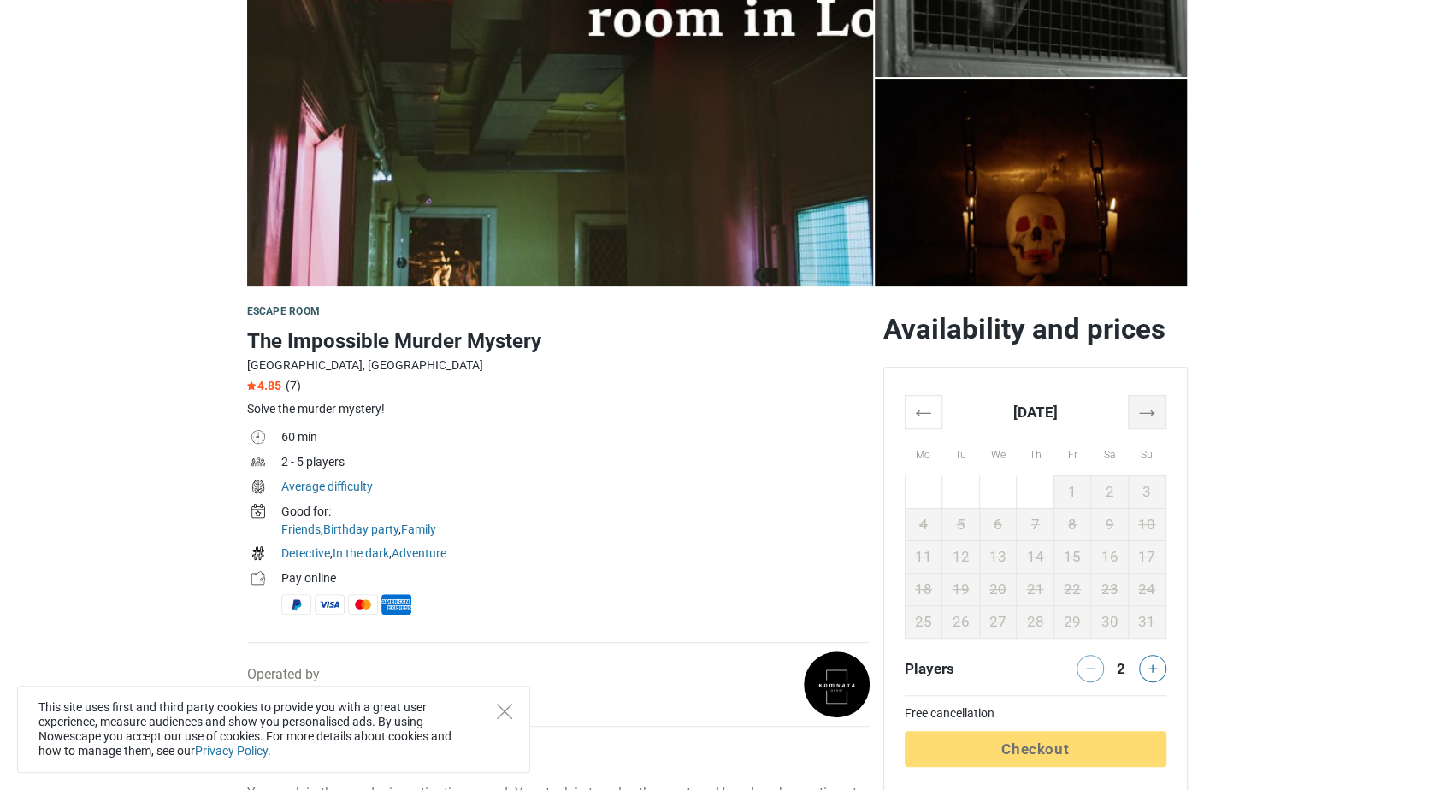  Describe the element at coordinates (559, 409) in the screenshot. I see `div: Solve the murder mystery!` at that location.